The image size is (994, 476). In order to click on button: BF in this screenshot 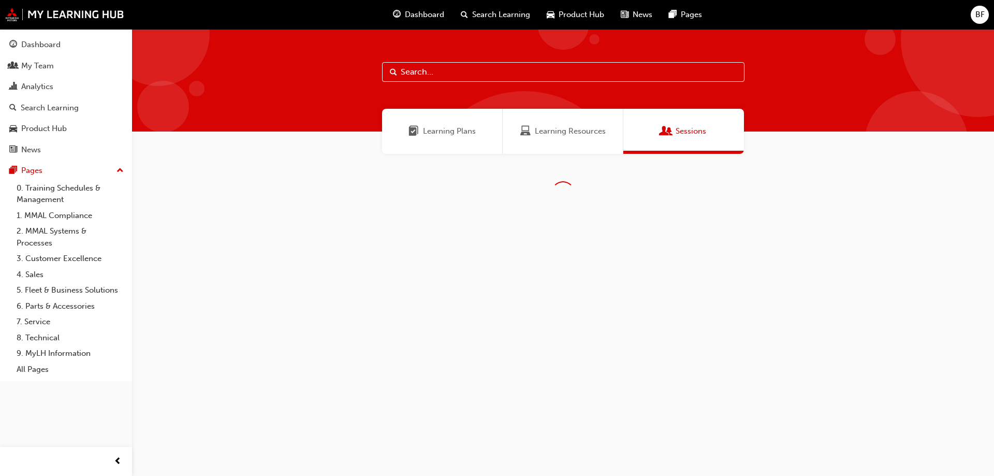, I will do `click(980, 14)`.